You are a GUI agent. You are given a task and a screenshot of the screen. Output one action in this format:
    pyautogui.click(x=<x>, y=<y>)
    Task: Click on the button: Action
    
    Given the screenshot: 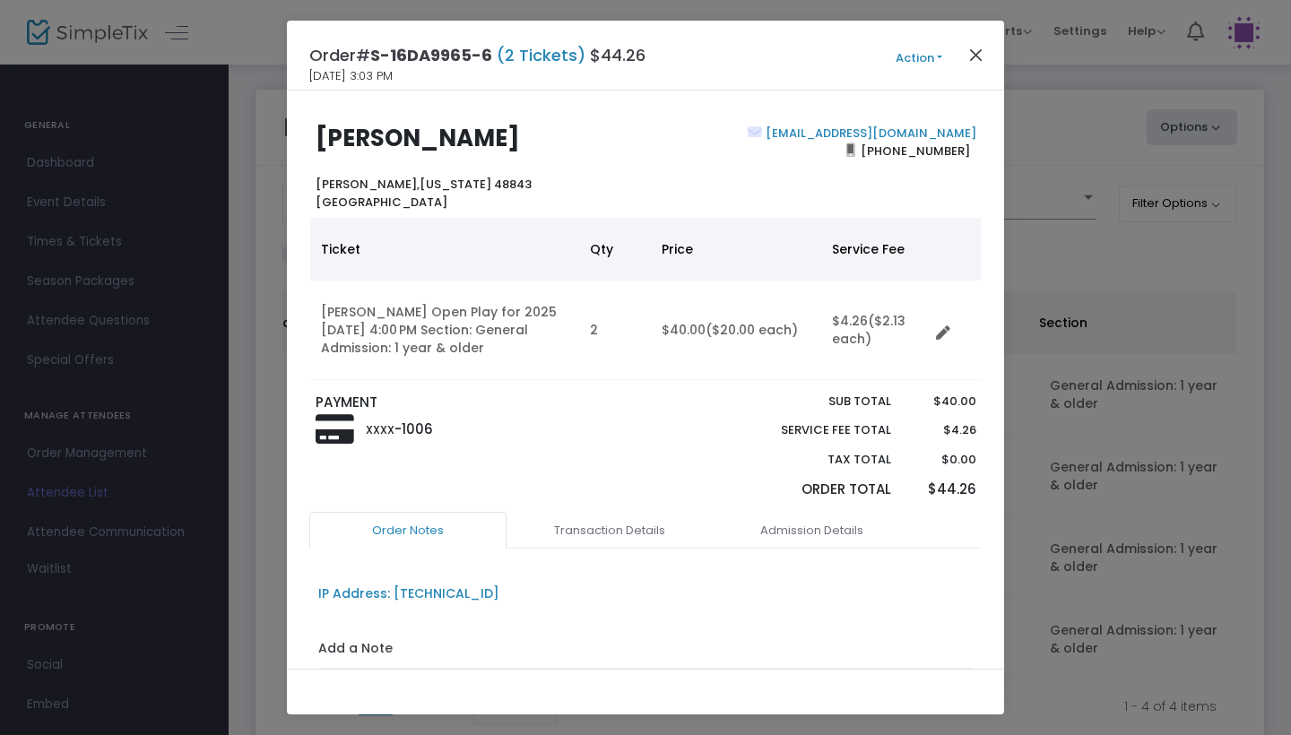 What is the action you would take?
    pyautogui.click(x=919, y=58)
    